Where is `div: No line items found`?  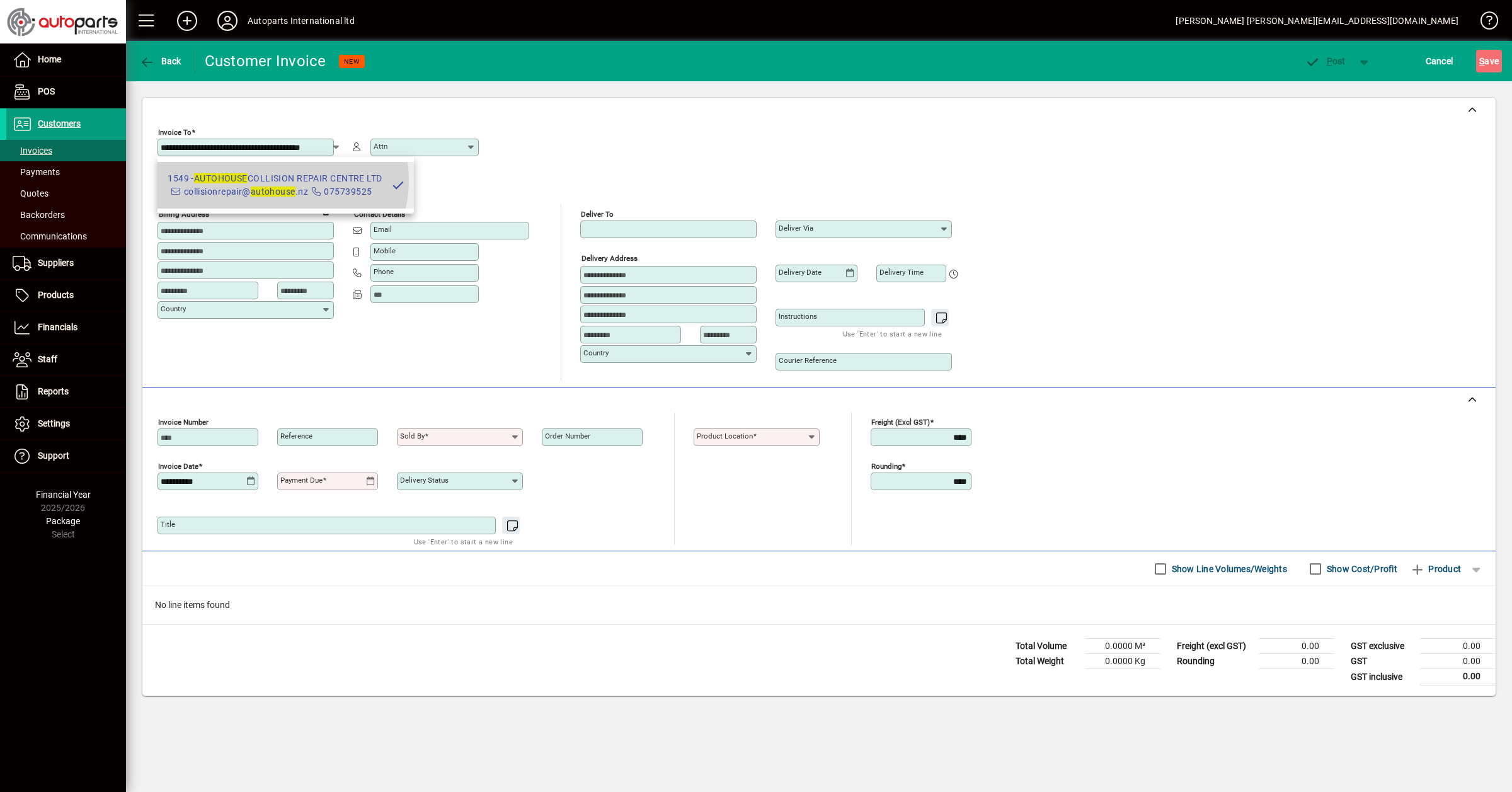 div: No line items found is located at coordinates (819, 604).